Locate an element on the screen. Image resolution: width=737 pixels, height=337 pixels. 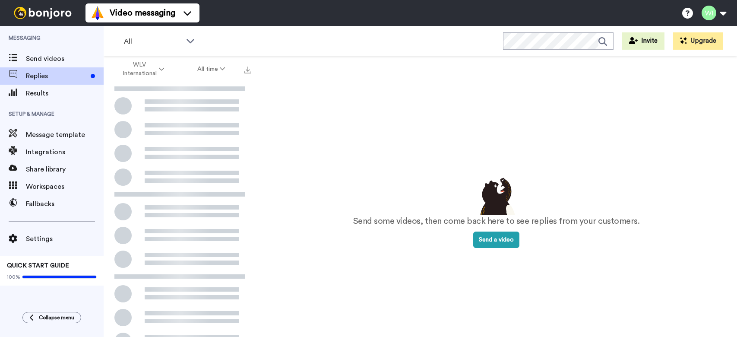
button: Upgrade is located at coordinates (698, 41).